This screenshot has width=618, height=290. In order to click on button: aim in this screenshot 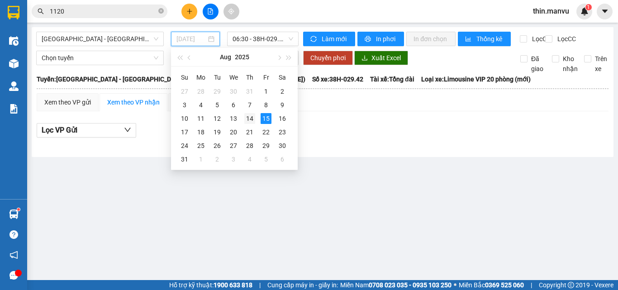, I will do `click(231, 11)`.